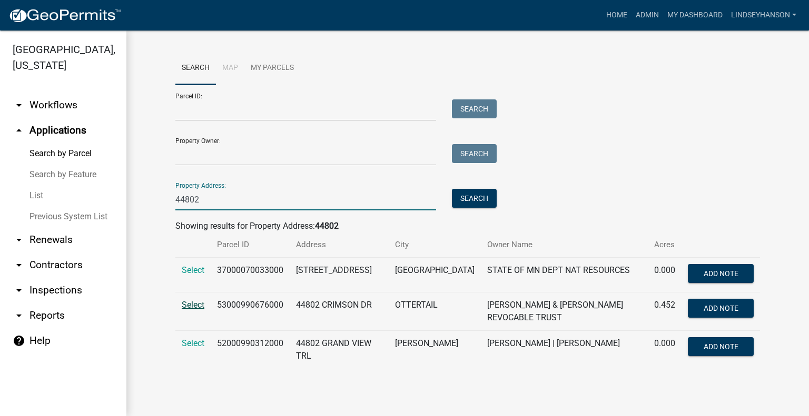 This screenshot has height=416, width=809. What do you see at coordinates (195, 68) in the screenshot?
I see `a: Search` at bounding box center [195, 68].